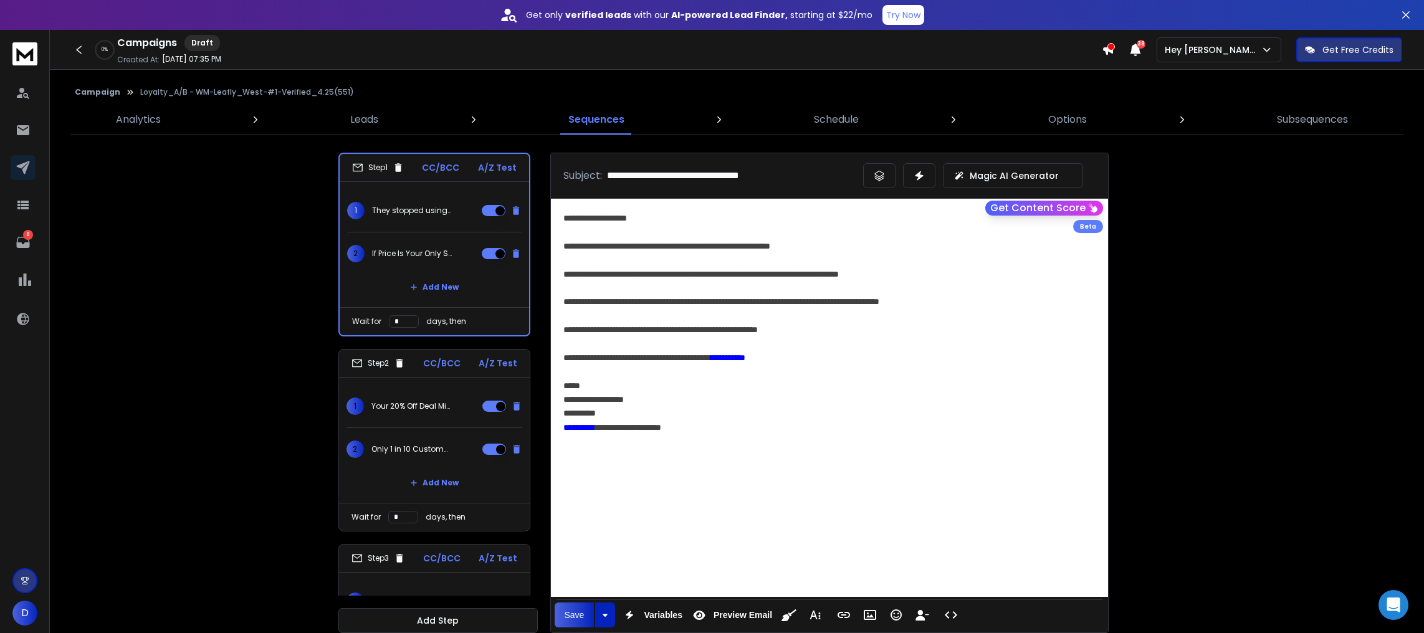 The height and width of the screenshot is (633, 1424). I want to click on a: Analytics, so click(138, 120).